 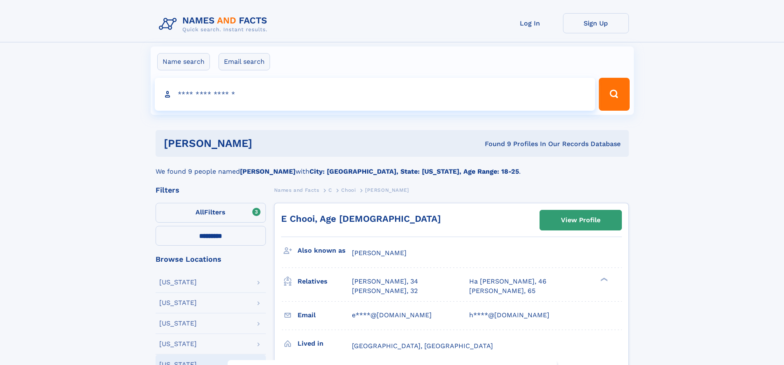 I want to click on input: search input, so click(x=375, y=94).